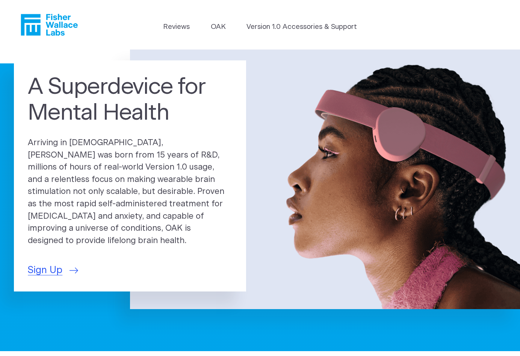 The width and height of the screenshot is (520, 356). Describe the element at coordinates (218, 27) in the screenshot. I see `a: OAK` at that location.